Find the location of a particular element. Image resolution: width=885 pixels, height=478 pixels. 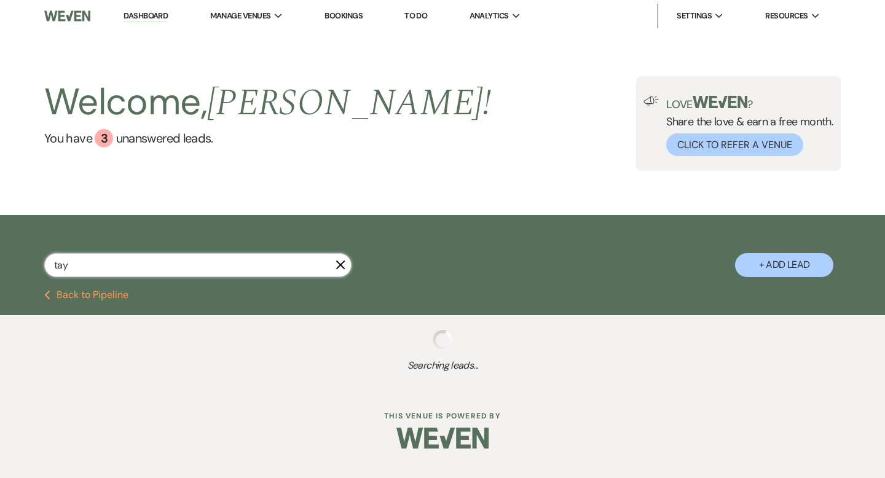

button: Back to Pipeline is located at coordinates (86, 295).